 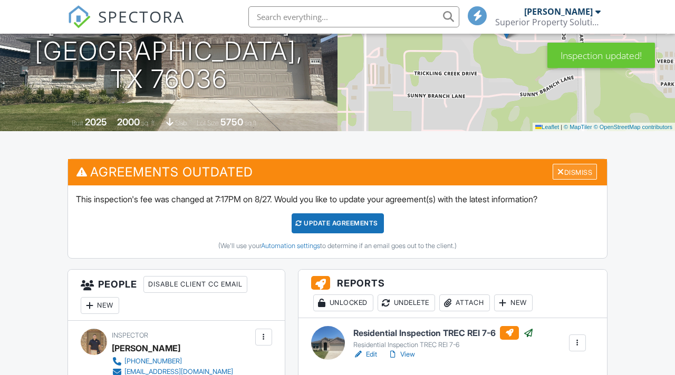 I want to click on div: 5750, so click(x=231, y=122).